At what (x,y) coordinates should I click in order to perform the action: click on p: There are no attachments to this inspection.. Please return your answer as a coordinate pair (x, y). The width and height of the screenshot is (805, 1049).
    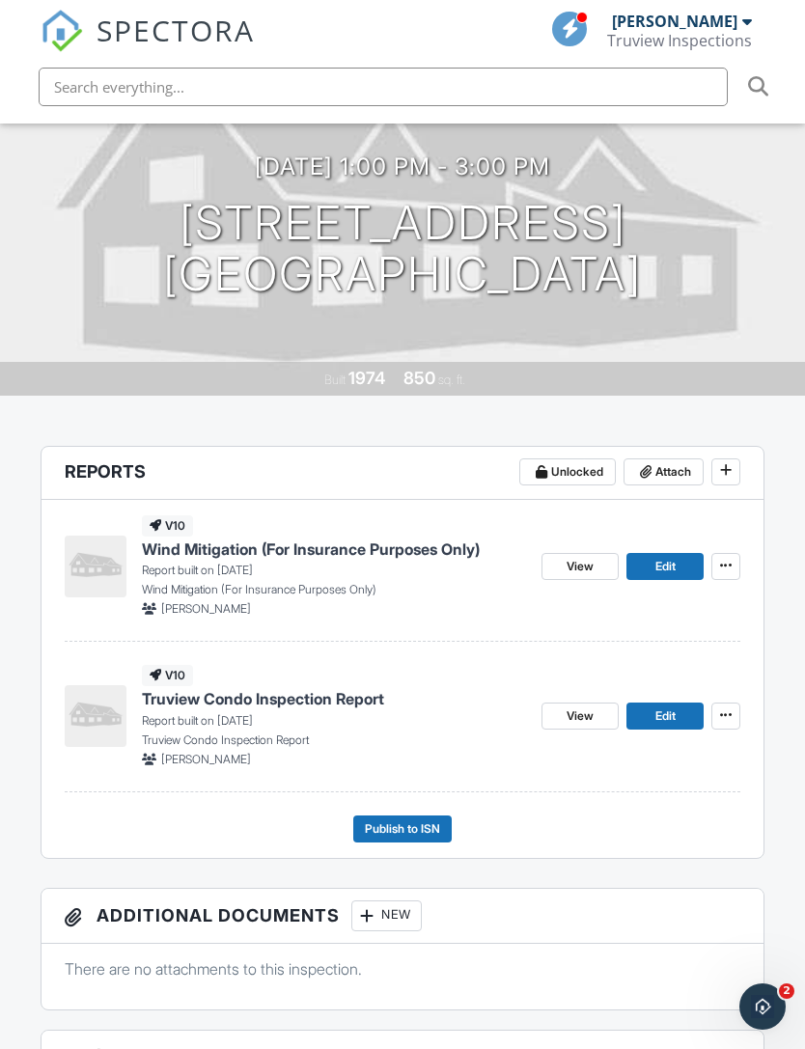
    Looking at the image, I should click on (402, 969).